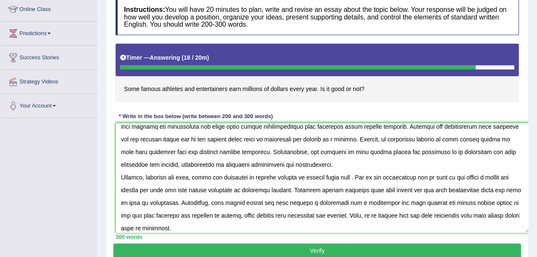  I want to click on a: Predictions, so click(49, 32).